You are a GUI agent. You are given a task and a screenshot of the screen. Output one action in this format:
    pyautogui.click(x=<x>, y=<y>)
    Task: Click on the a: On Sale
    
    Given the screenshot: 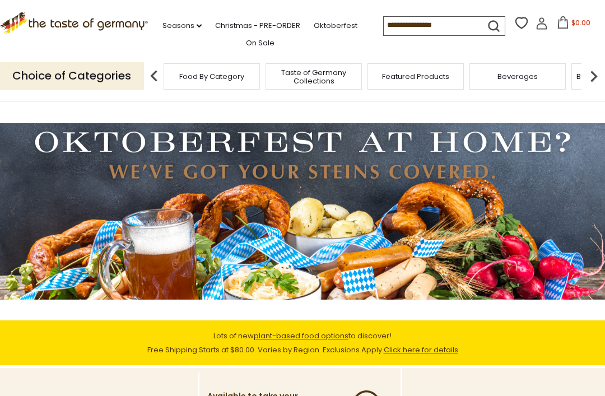 What is the action you would take?
    pyautogui.click(x=260, y=43)
    